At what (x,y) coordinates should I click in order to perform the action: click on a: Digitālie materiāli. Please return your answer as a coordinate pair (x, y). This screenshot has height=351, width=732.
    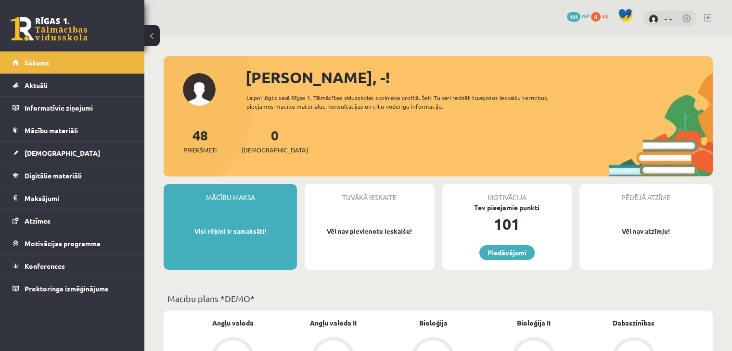
    Looking at the image, I should click on (72, 176).